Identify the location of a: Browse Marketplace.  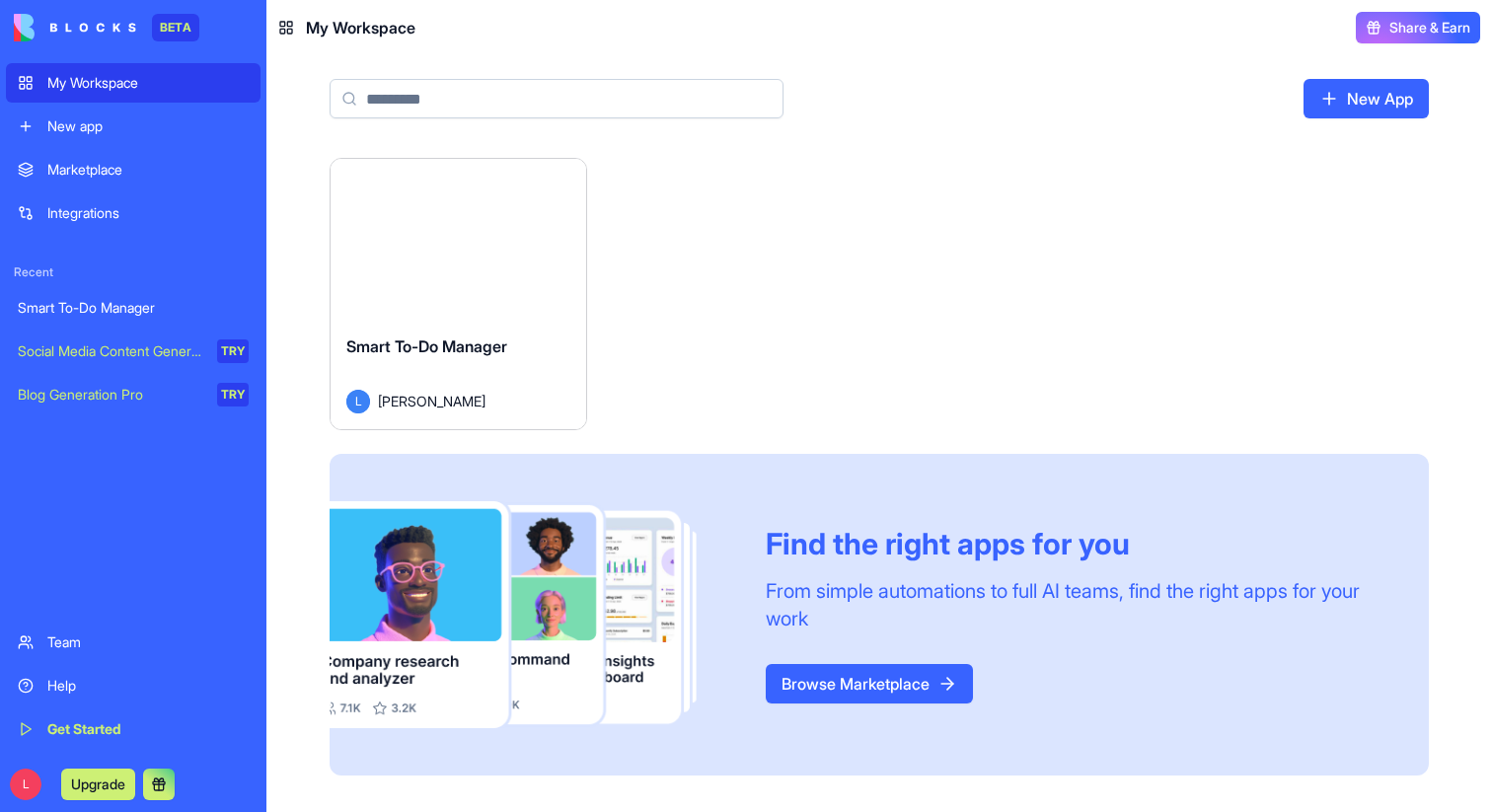
(870, 684).